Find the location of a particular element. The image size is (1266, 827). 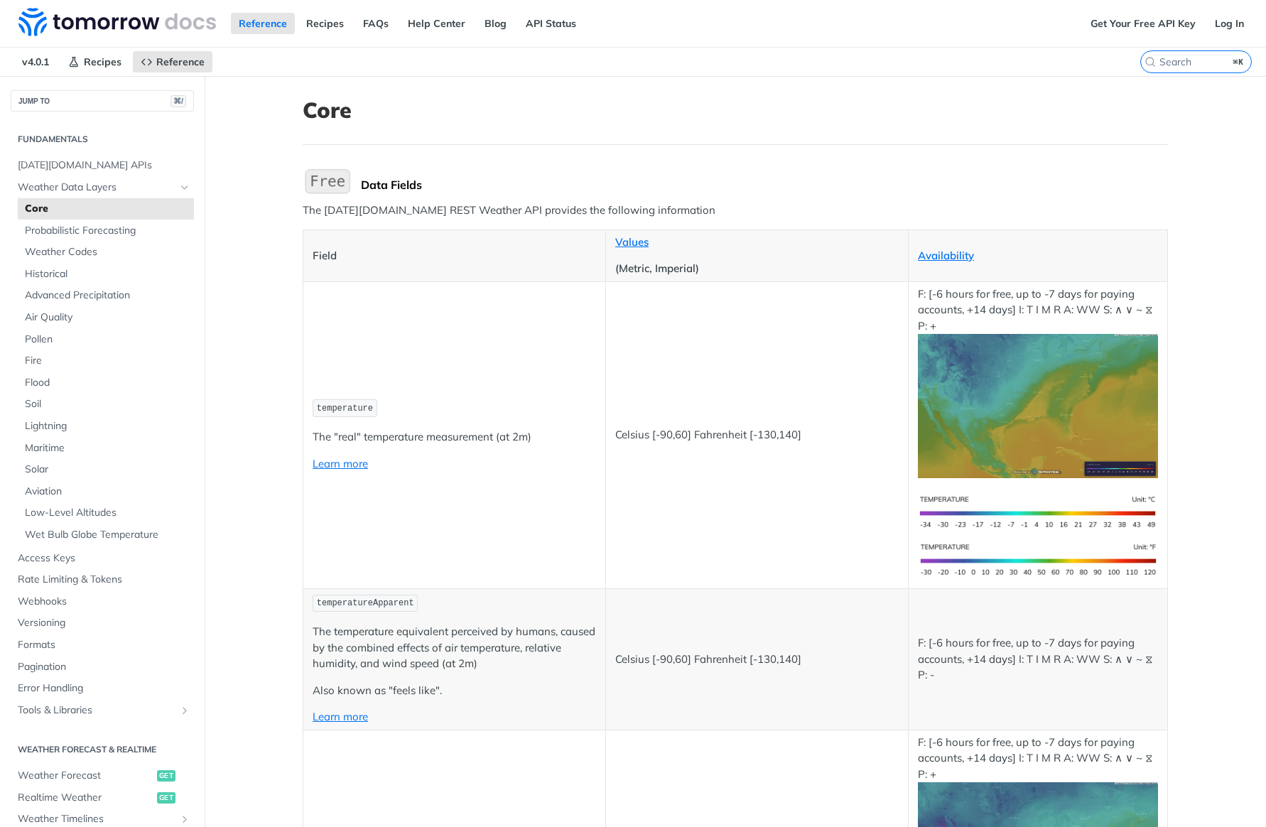

a: Advanced Precipitation is located at coordinates (106, 295).